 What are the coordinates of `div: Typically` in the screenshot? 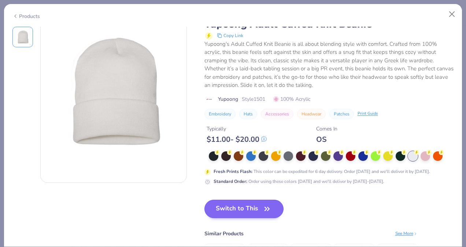 It's located at (237, 129).